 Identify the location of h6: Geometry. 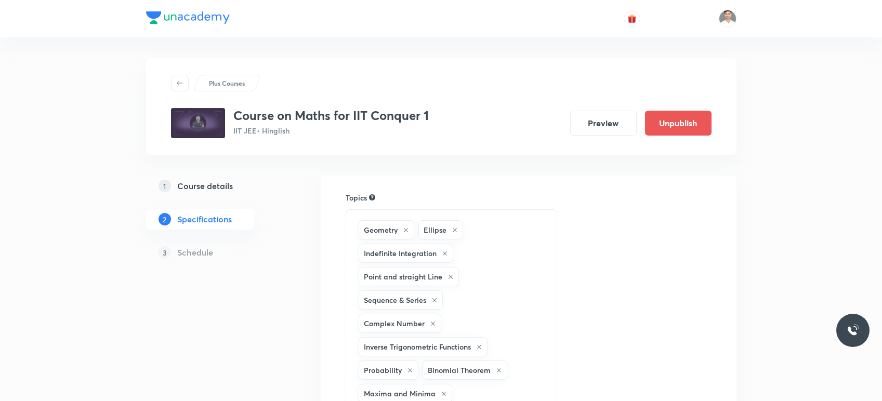
(381, 230).